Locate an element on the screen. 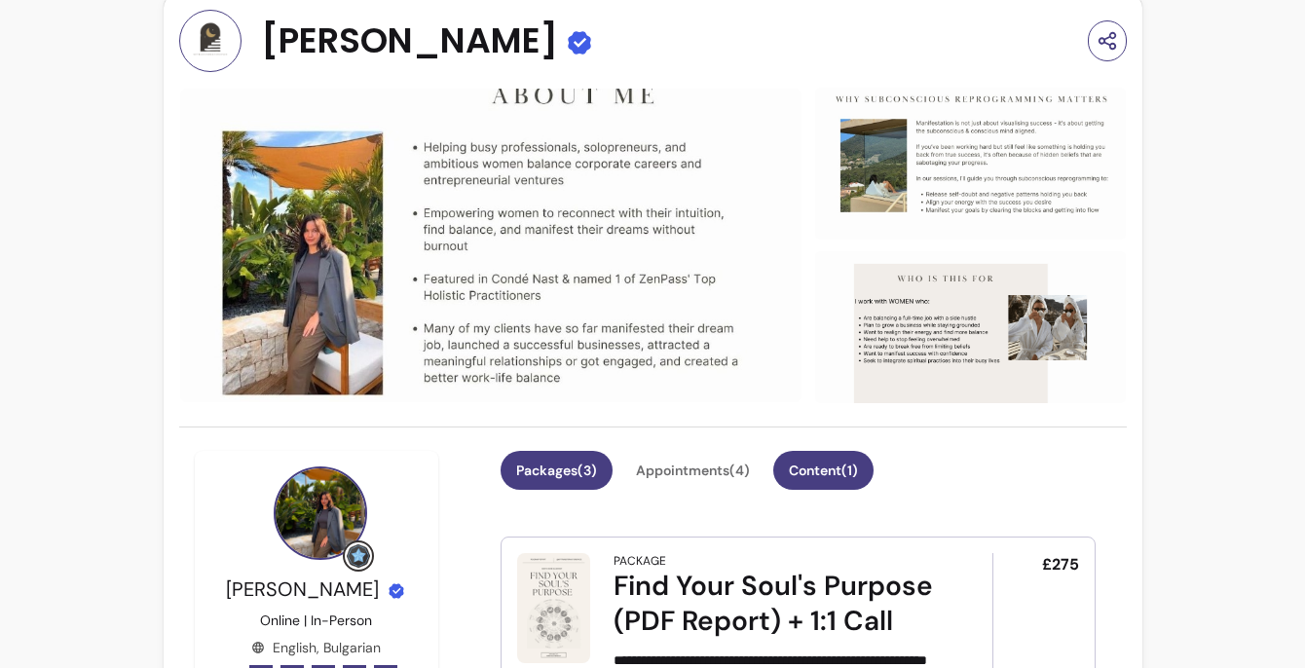 Image resolution: width=1305 pixels, height=668 pixels. div: Package is located at coordinates (640, 561).